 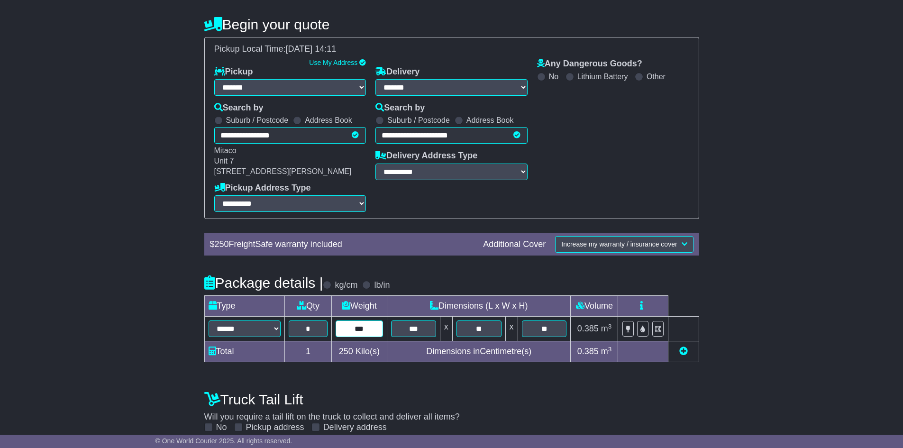 I want to click on div: $ FreightSafe warranty included, so click(x=342, y=245).